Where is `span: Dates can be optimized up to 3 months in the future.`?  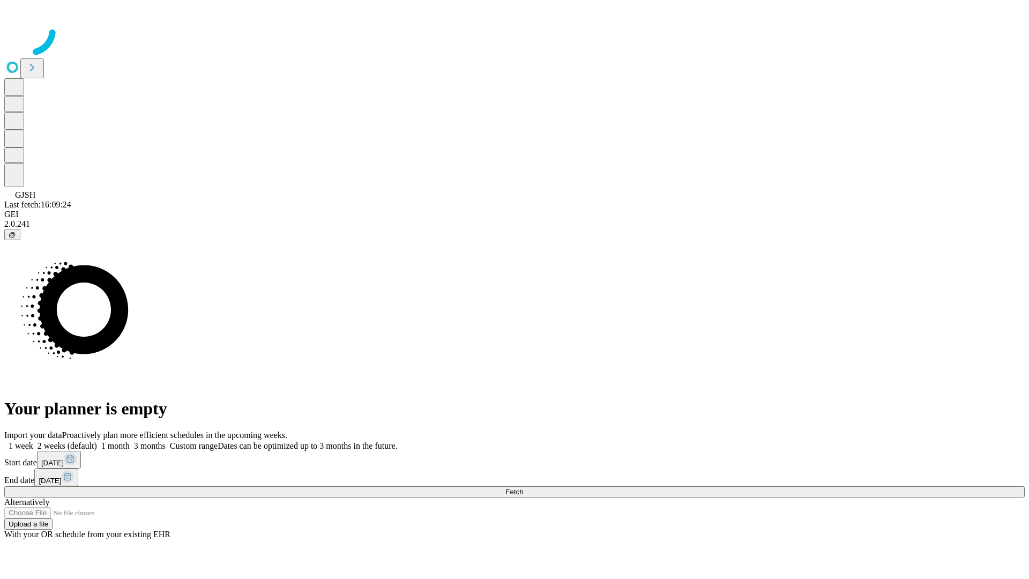 span: Dates can be optimized up to 3 months in the future. is located at coordinates (307, 445).